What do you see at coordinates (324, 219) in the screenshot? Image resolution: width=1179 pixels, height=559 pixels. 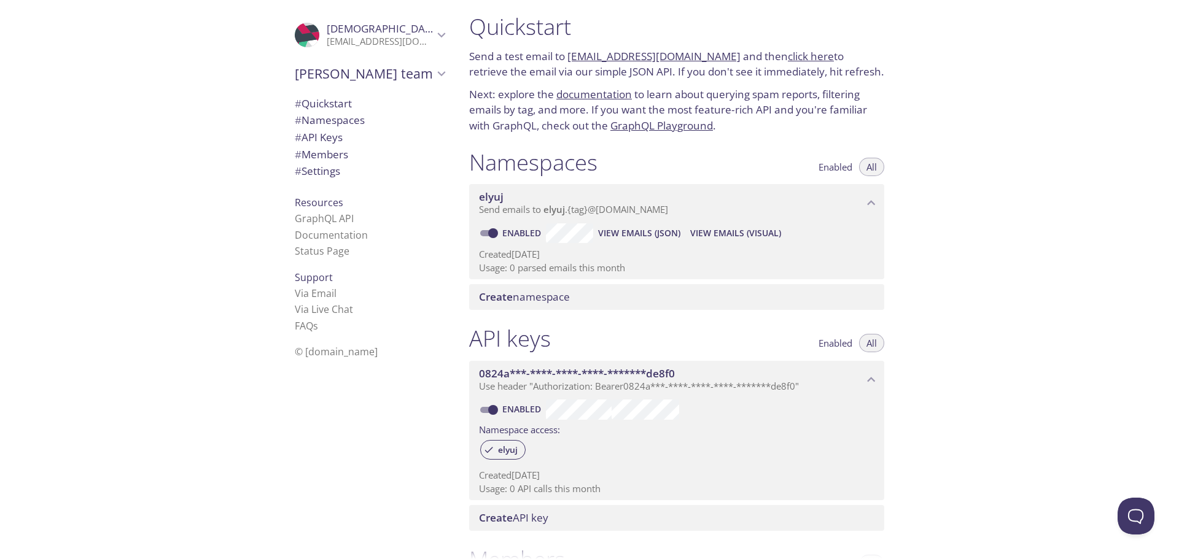 I see `a: GraphQL API` at bounding box center [324, 219].